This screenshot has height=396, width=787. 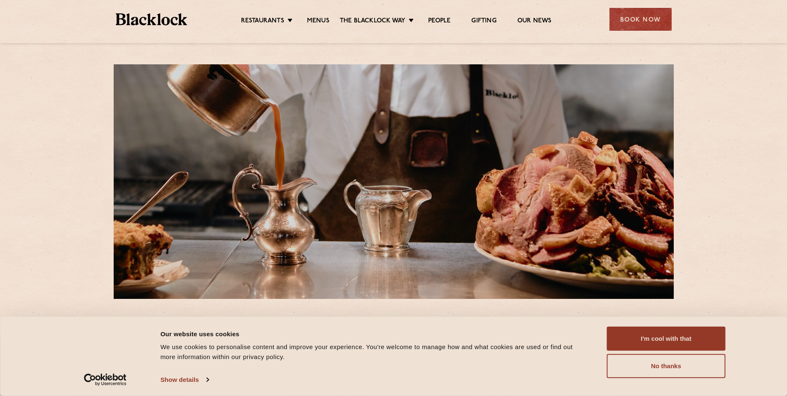 What do you see at coordinates (484, 22) in the screenshot?
I see `a: Gifting` at bounding box center [484, 22].